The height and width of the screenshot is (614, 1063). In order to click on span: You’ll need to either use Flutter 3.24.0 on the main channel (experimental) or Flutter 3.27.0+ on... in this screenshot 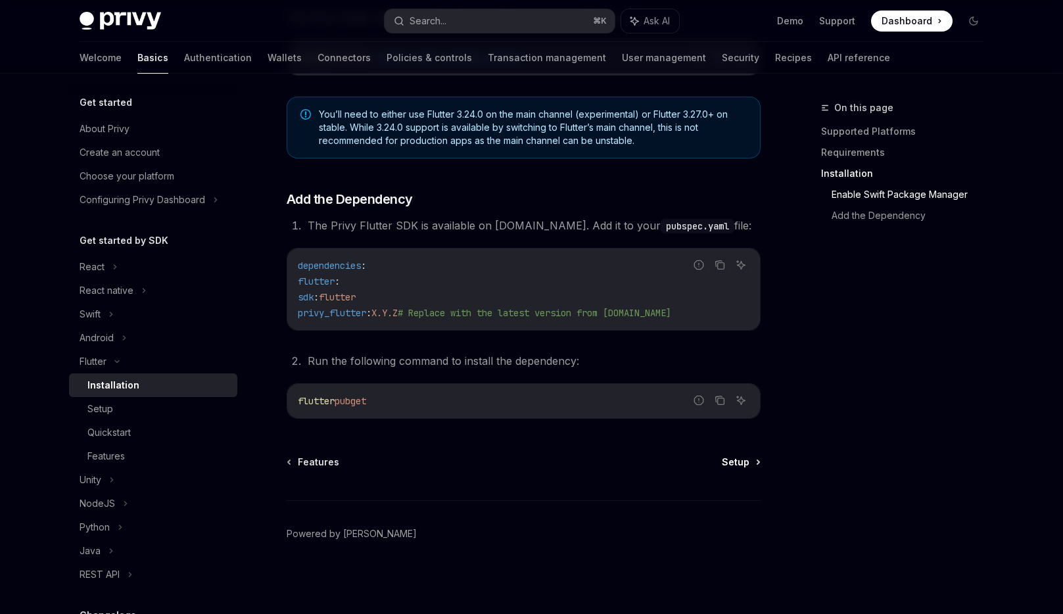, I will do `click(532, 128)`.